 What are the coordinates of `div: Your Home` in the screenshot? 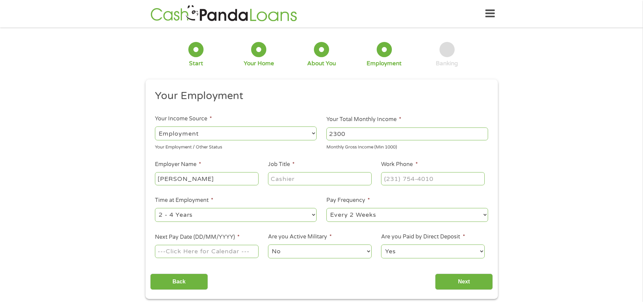 It's located at (259, 63).